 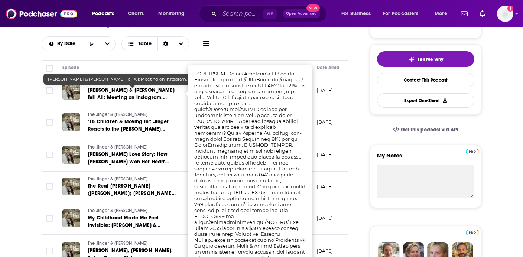 I want to click on span: Charts, so click(x=135, y=14).